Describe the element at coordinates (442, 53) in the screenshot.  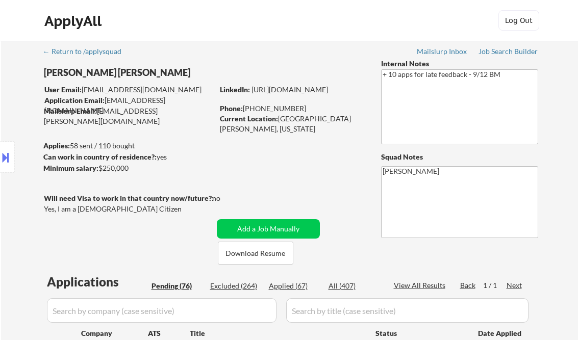
I see `a: Mailslurp Inbox` at that location.